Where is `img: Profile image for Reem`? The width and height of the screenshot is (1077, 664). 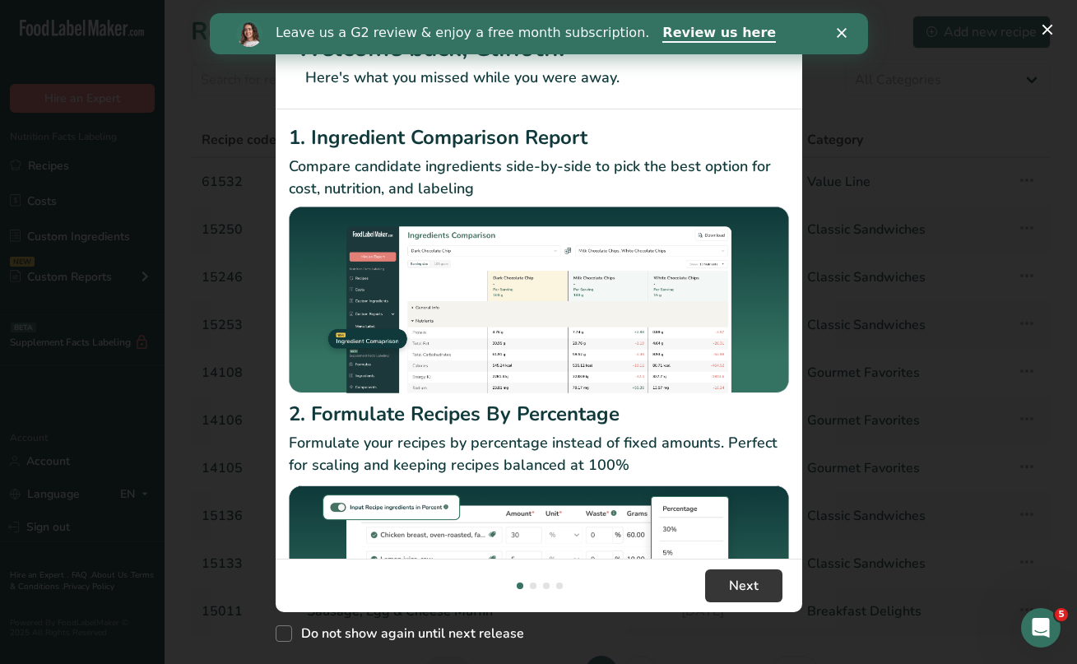
img: Profile image for Reem is located at coordinates (39, 21).